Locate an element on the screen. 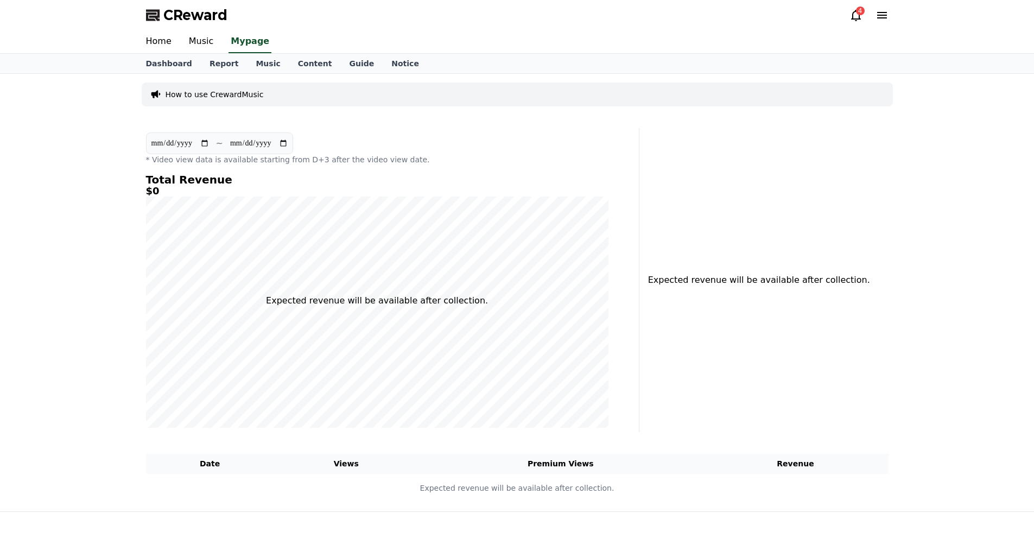  a: Messages is located at coordinates (106, 358).